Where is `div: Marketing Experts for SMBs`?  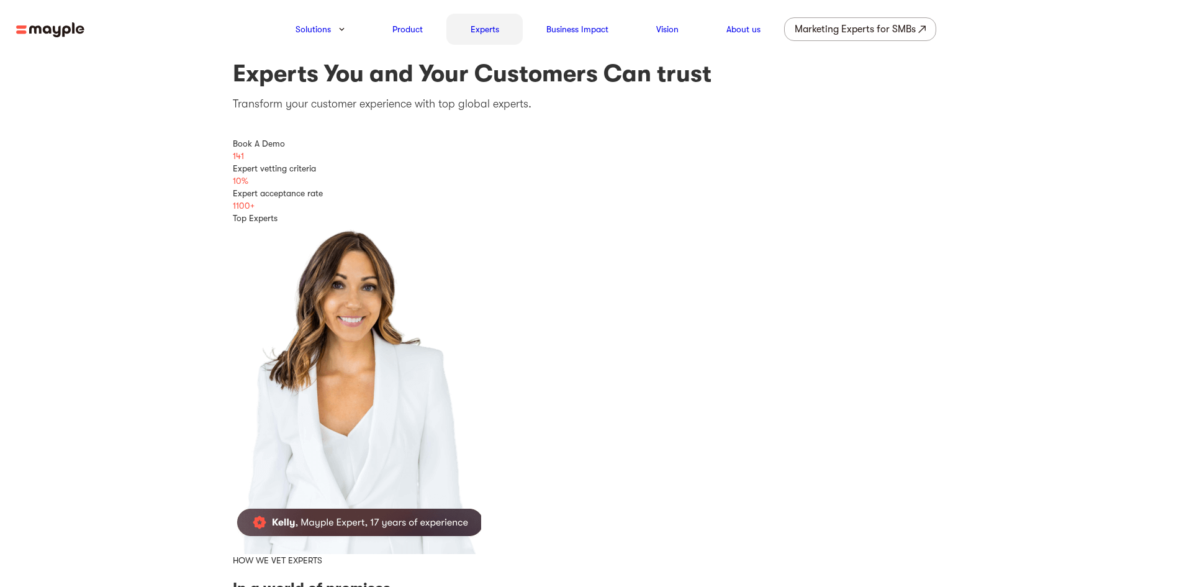 div: Marketing Experts for SMBs is located at coordinates (855, 29).